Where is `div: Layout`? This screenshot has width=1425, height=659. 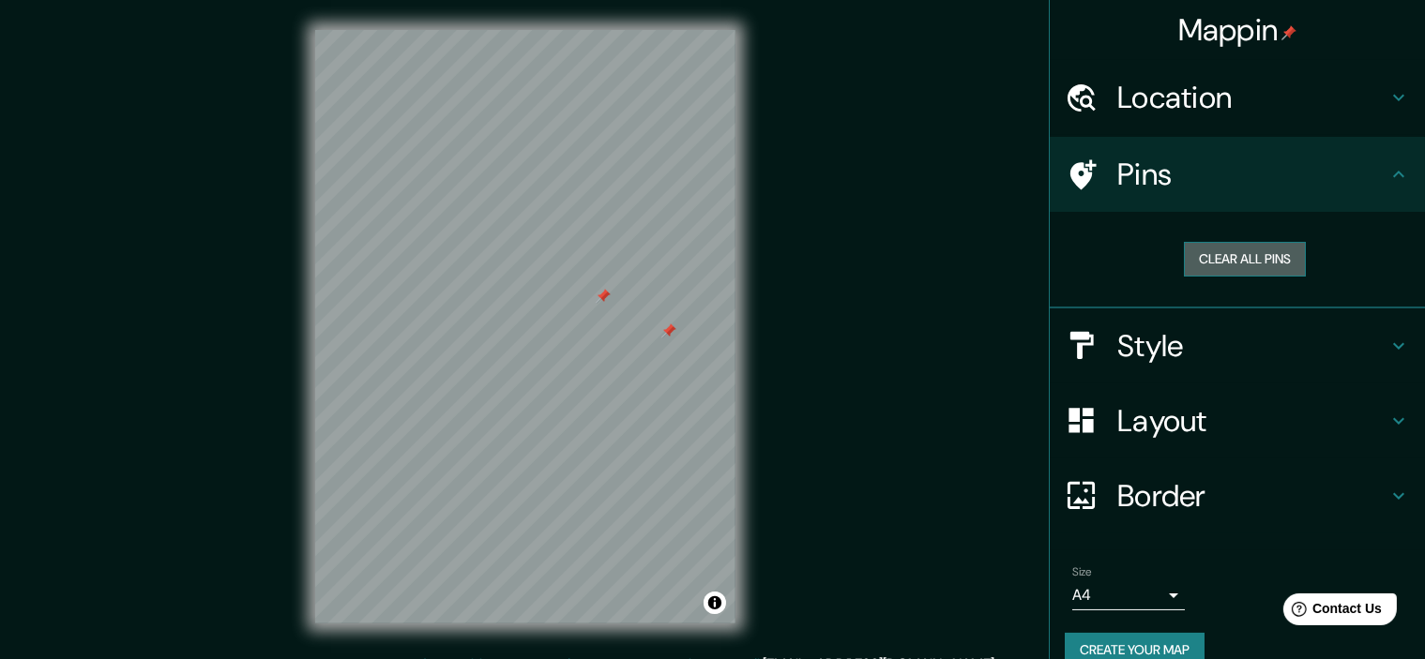 div: Layout is located at coordinates (1237, 421).